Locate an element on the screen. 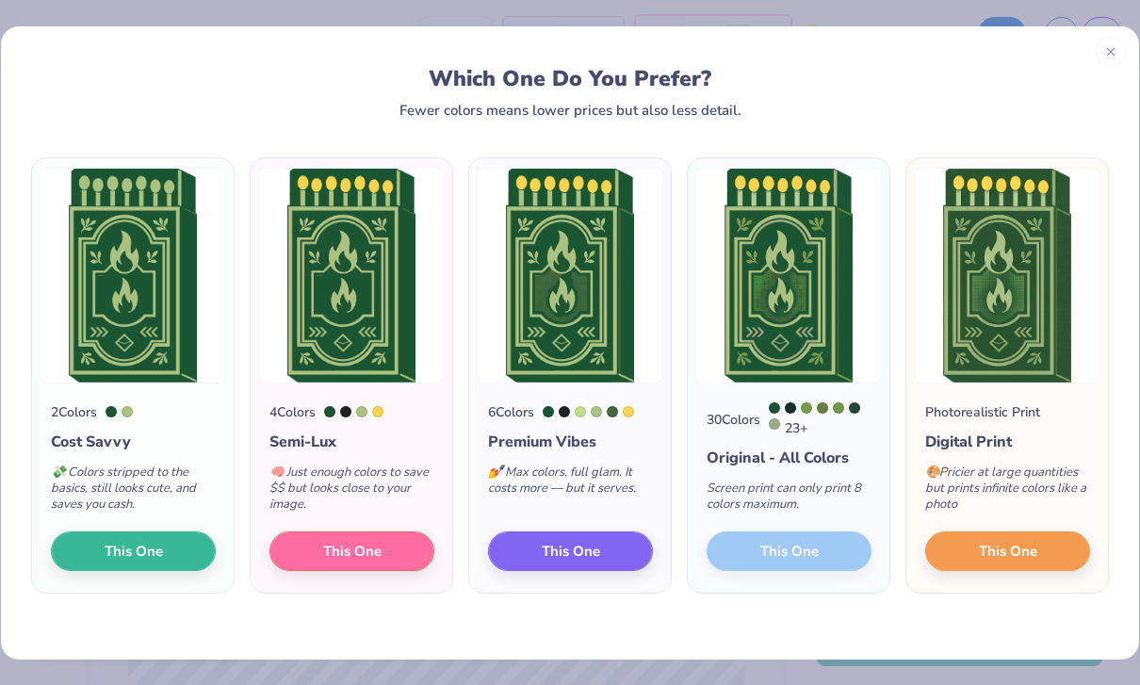 This screenshot has height=685, width=1140. div: Max colors, full glam. It costs more — but it serves. is located at coordinates (570, 484).